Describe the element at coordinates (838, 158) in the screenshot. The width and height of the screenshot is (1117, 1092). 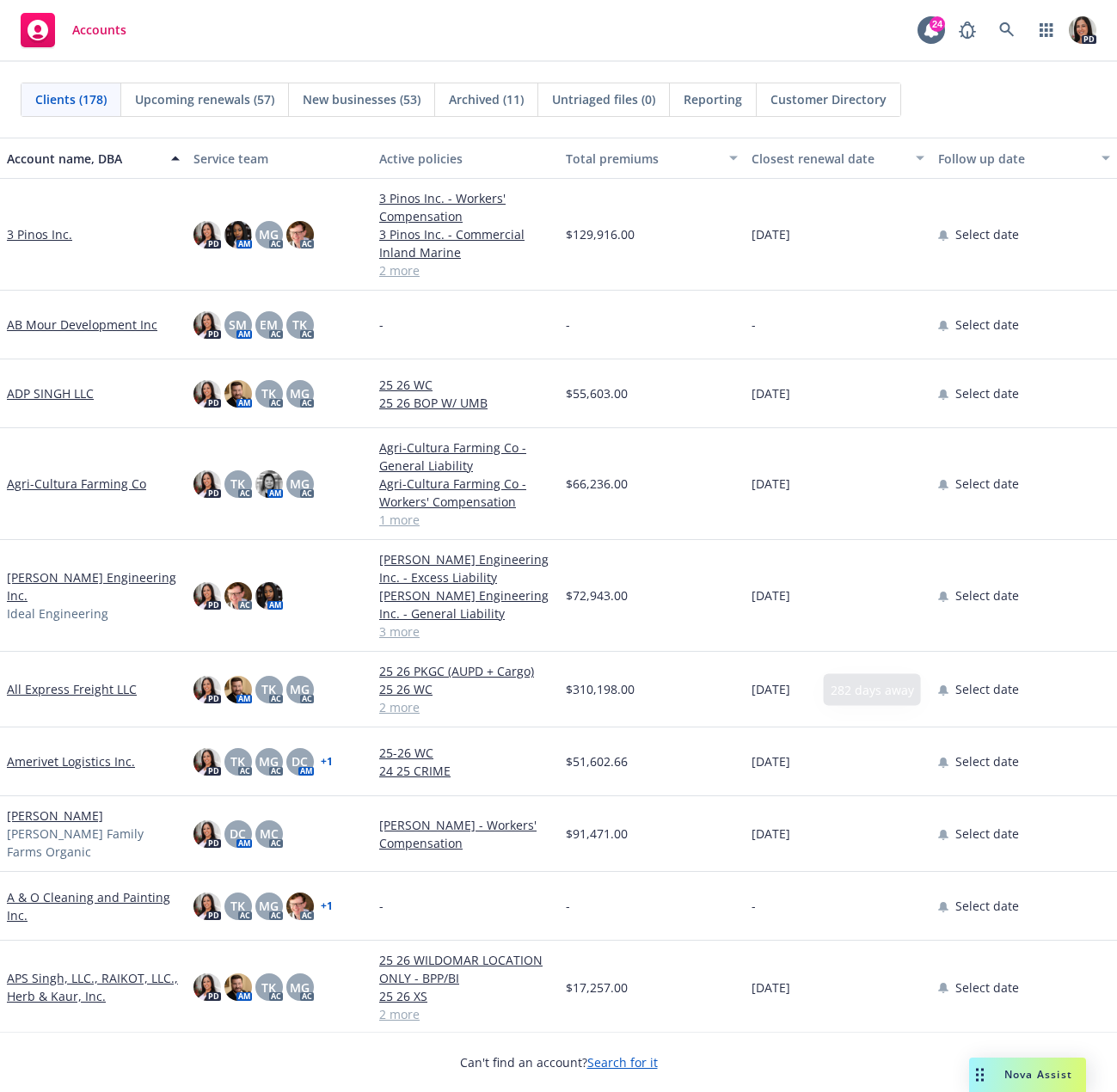
I see `button: Closest renewal date` at that location.